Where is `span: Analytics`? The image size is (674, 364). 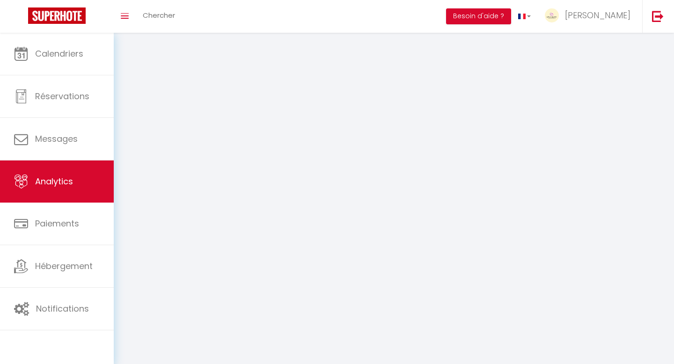
span: Analytics is located at coordinates (54, 181).